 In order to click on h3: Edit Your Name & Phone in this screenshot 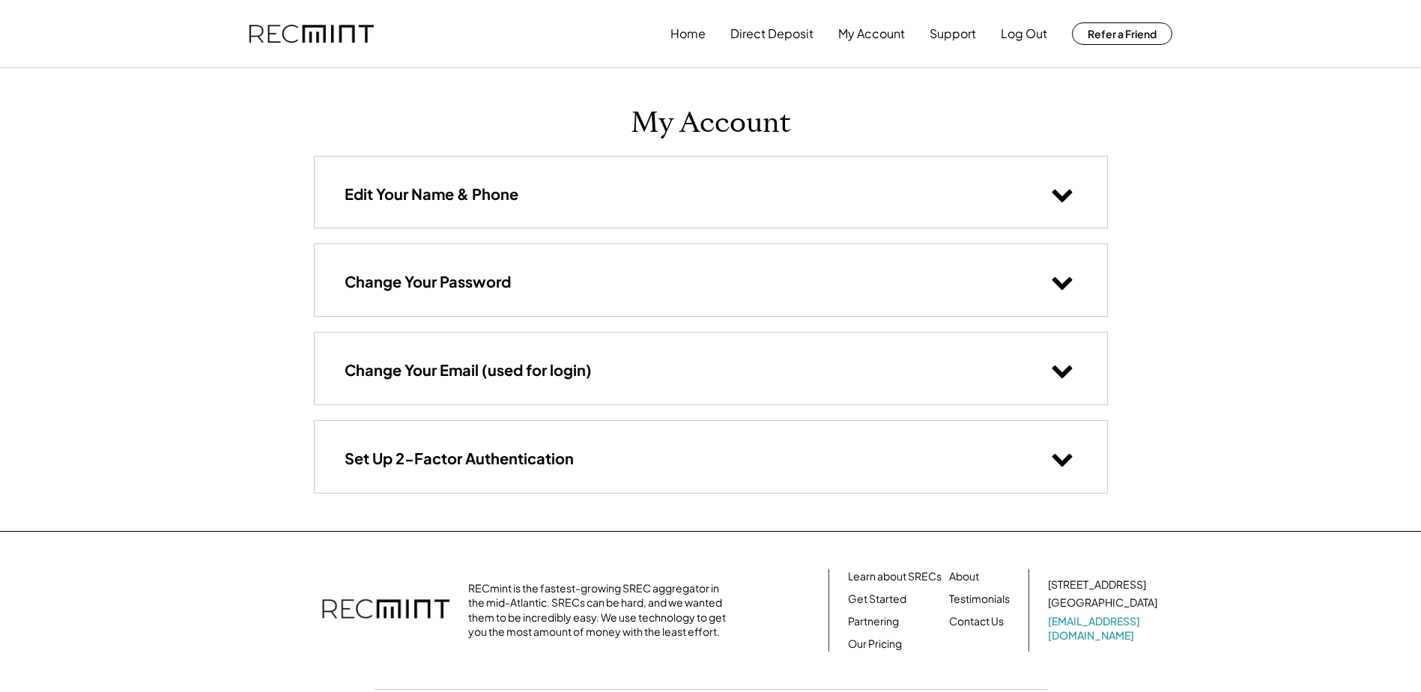, I will do `click(432, 194)`.